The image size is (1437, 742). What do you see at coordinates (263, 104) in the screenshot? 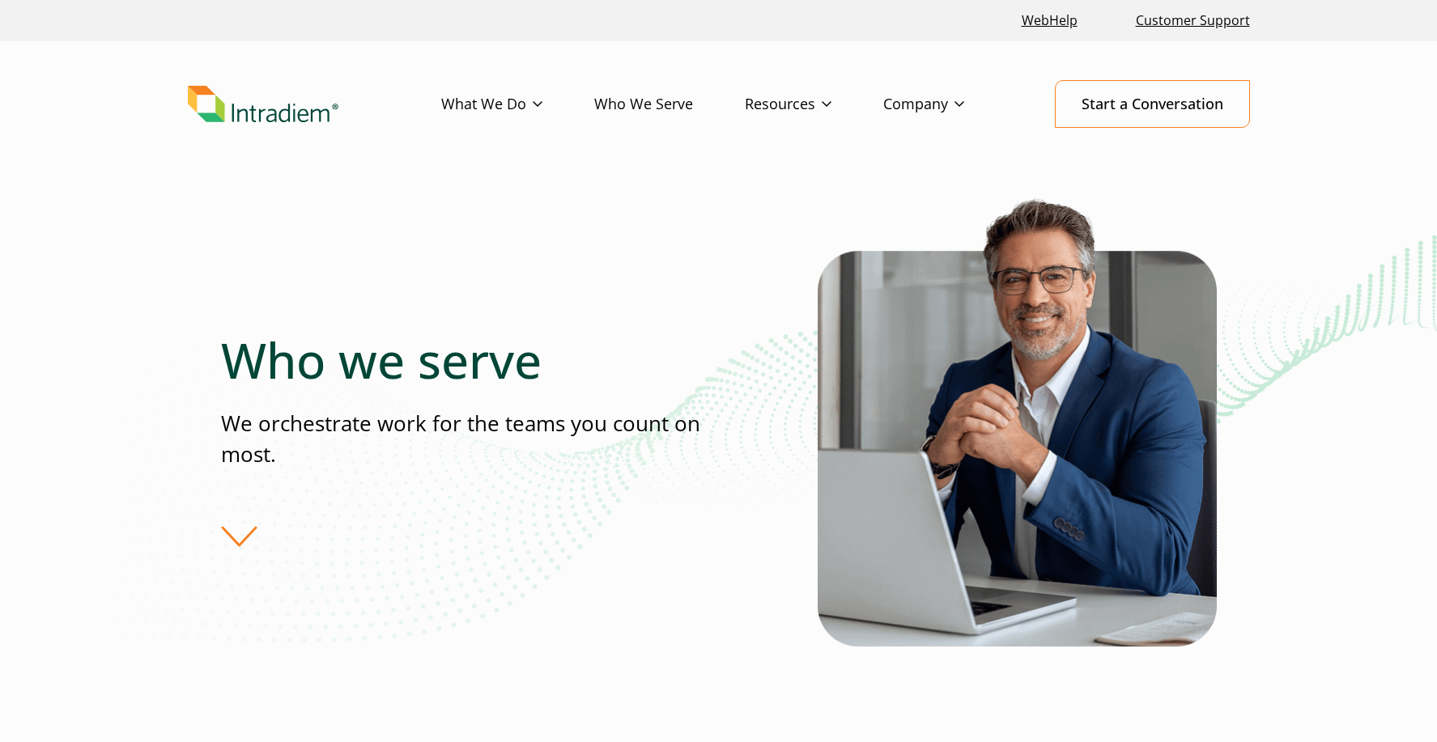
I see `img: Intradiem` at bounding box center [263, 104].